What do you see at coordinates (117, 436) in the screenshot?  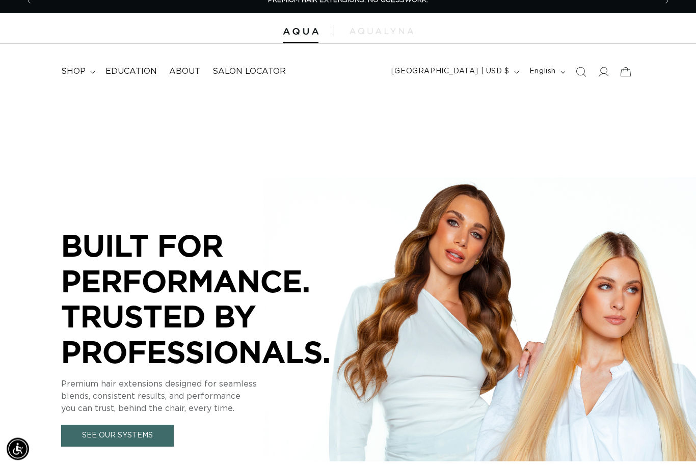 I see `a: See Our Systems` at bounding box center [117, 436].